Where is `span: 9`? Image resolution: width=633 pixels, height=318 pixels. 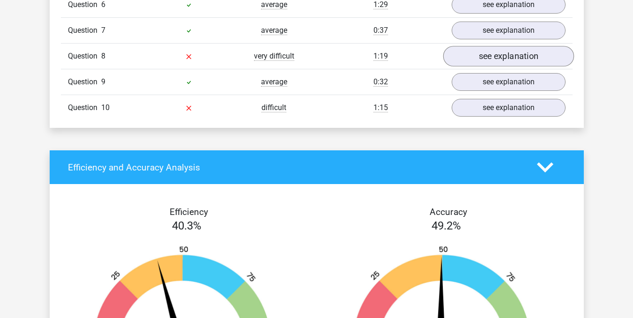 span: 9 is located at coordinates (103, 81).